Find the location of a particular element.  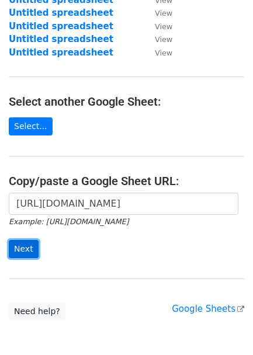

div: Chat Widget is located at coordinates (223, 327).